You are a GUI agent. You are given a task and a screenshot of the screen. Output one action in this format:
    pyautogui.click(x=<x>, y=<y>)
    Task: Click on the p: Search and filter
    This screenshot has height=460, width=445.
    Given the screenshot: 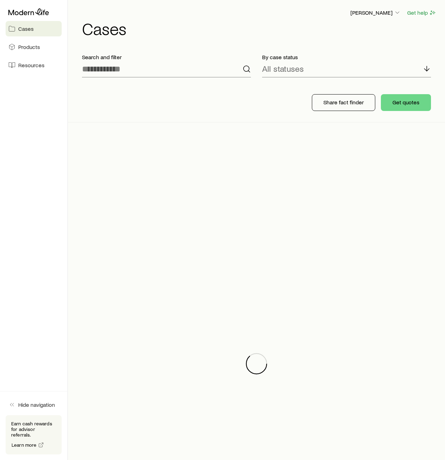 What is the action you would take?
    pyautogui.click(x=166, y=57)
    